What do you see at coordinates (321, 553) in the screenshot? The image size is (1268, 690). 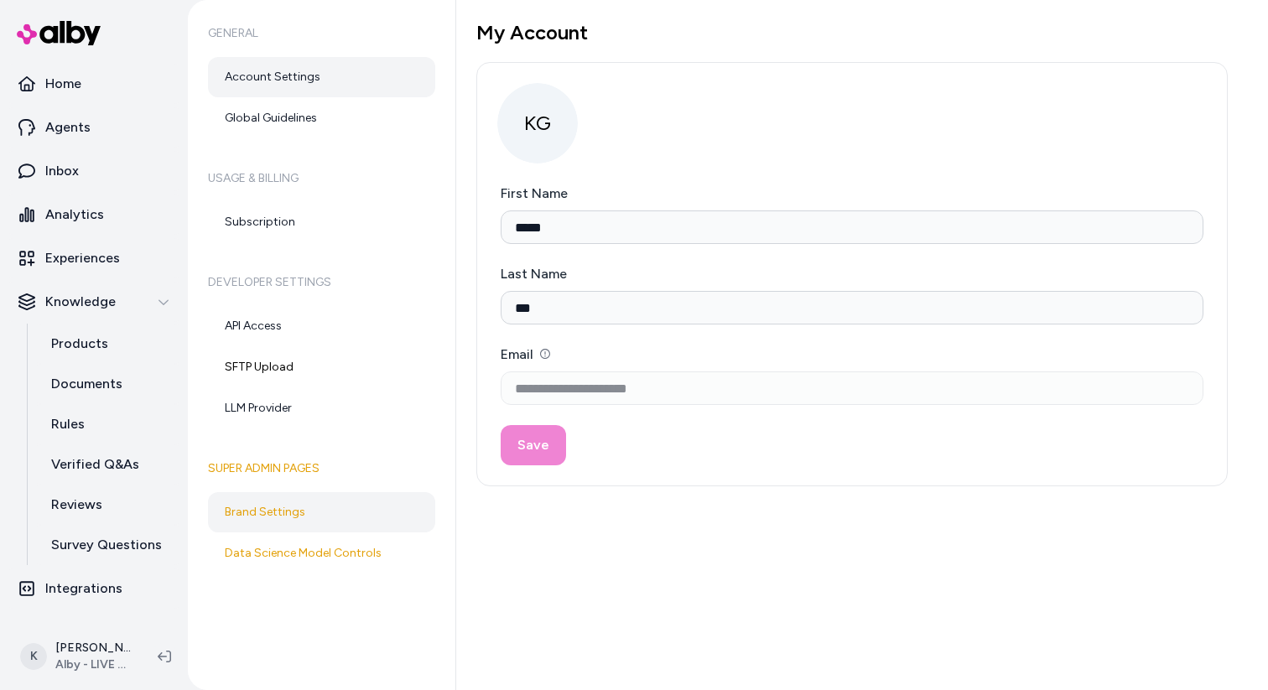 I see `a: Data Science Model Controls` at bounding box center [321, 553].